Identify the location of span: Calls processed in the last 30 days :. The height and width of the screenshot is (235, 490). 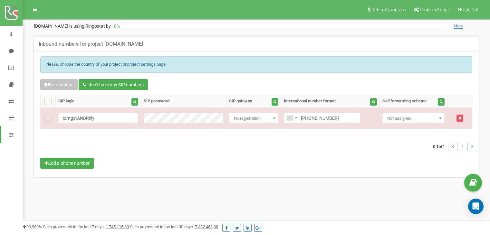
(174, 227).